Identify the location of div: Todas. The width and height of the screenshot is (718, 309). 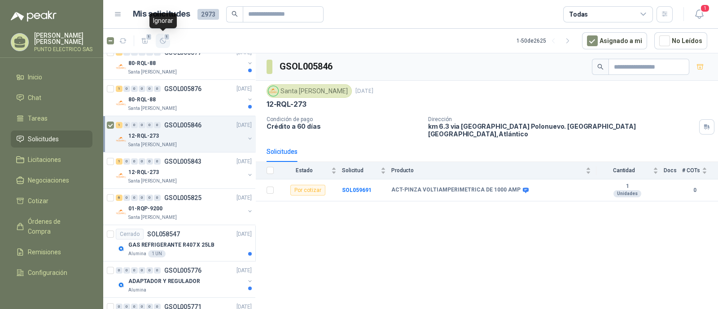
(579, 14).